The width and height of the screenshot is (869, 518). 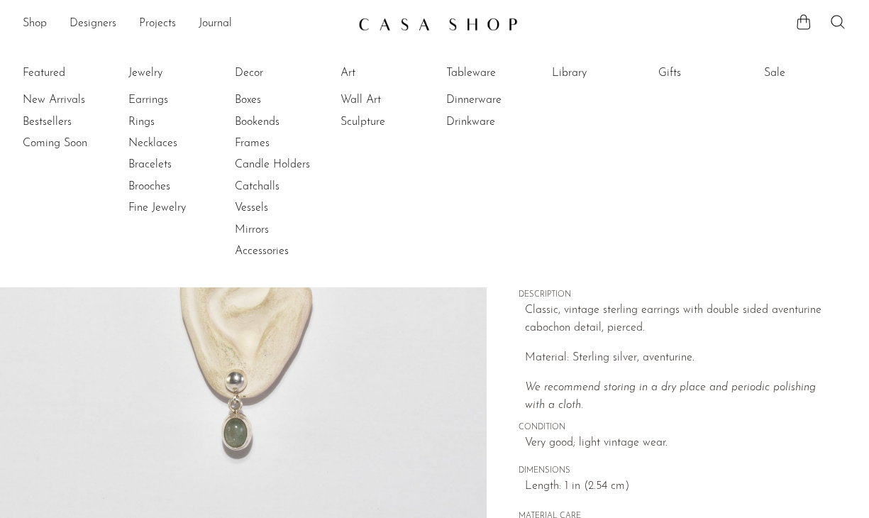 What do you see at coordinates (182, 143) in the screenshot?
I see `a: Necklaces` at bounding box center [182, 143].